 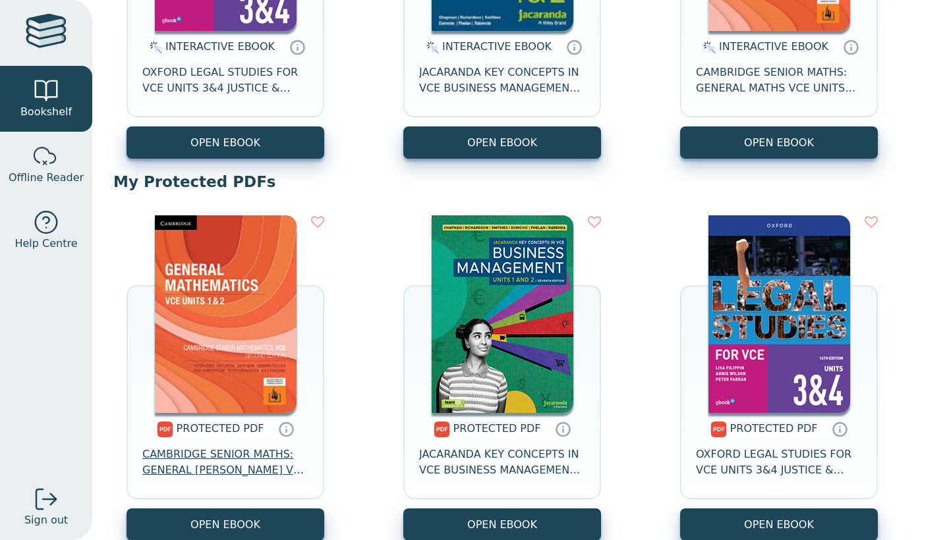 I want to click on span: Bookshelf, so click(x=46, y=112).